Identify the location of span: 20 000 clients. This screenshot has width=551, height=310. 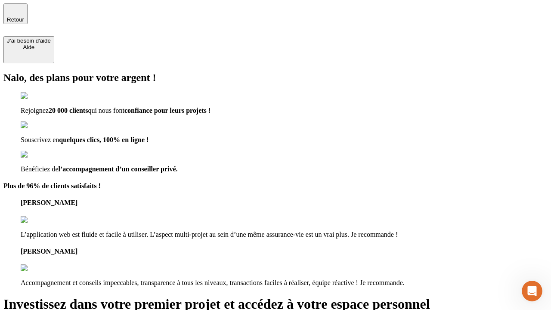
(68, 110).